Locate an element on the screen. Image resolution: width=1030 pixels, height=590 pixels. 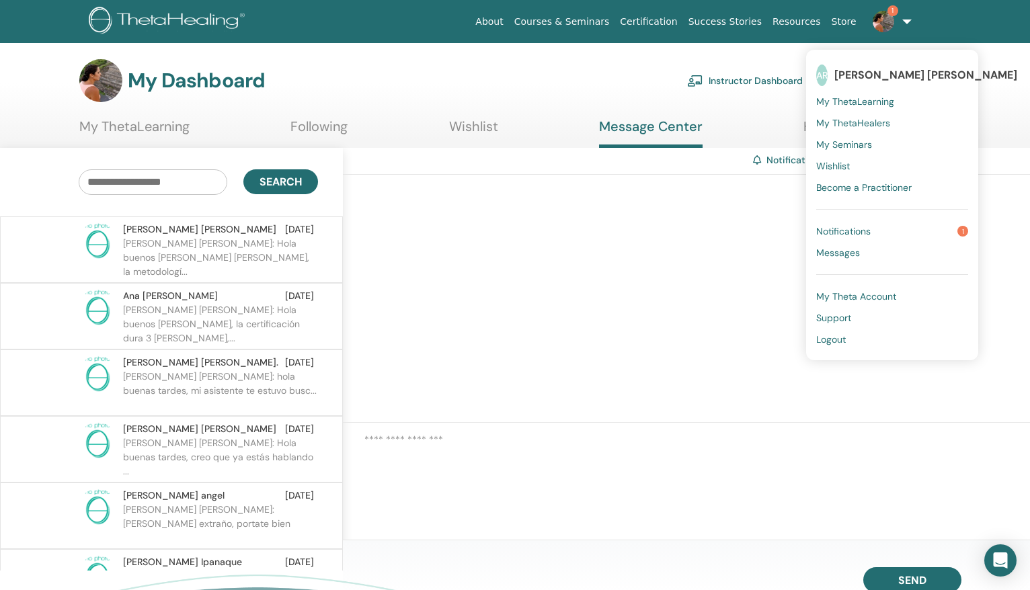
a: Store is located at coordinates (843, 22).